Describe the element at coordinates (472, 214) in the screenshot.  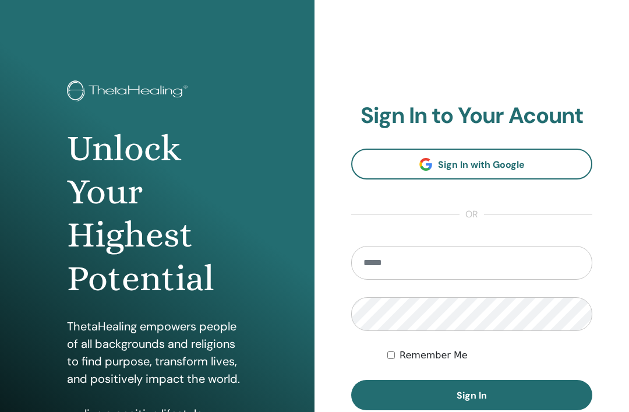
I see `span: or` at that location.